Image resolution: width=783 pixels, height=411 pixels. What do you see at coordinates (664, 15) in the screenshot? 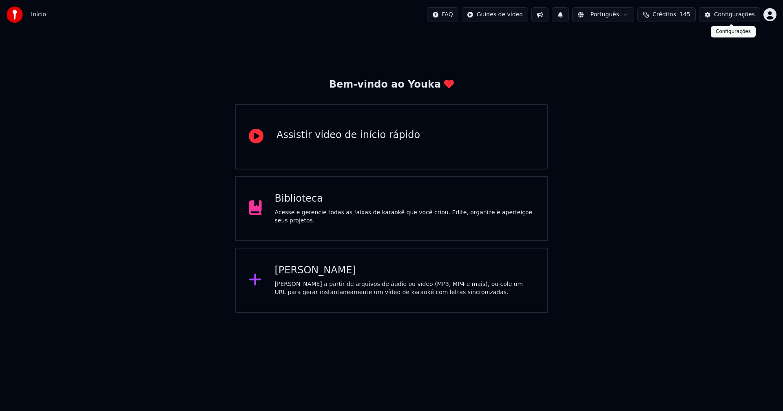
I see `span: Créditos` at bounding box center [664, 15].